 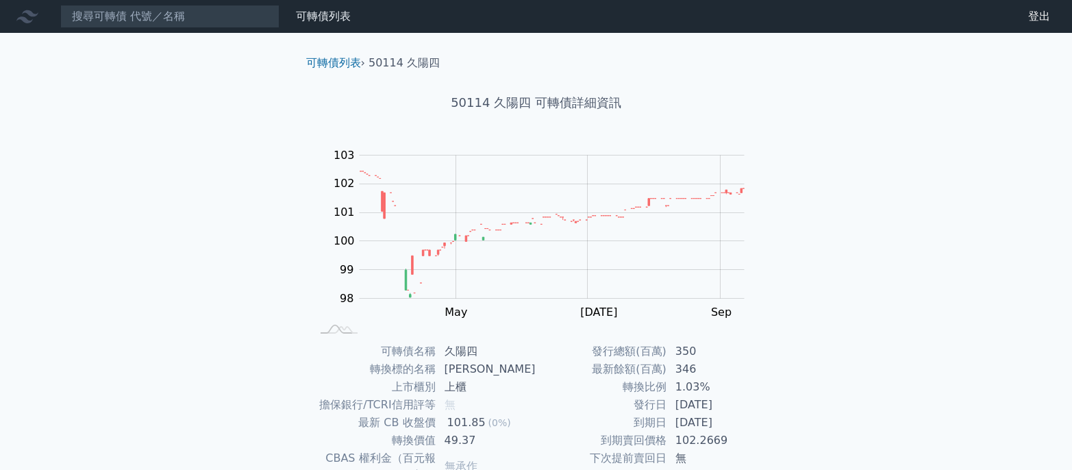 What do you see at coordinates (346, 269) in the screenshot?
I see `tspan: 99` at bounding box center [346, 269].